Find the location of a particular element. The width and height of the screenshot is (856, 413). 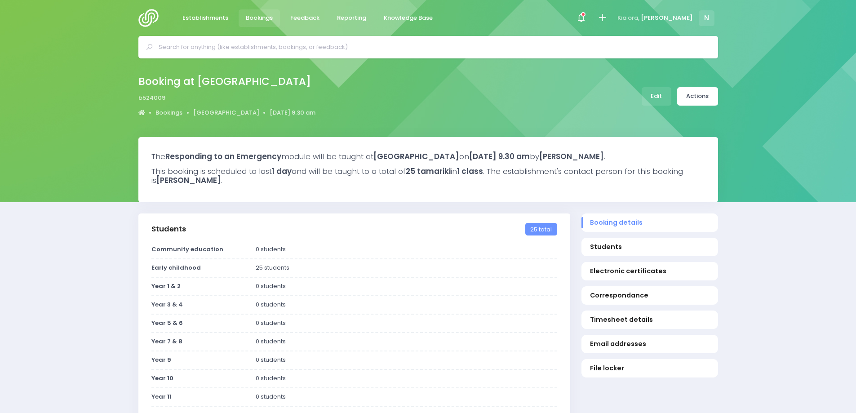

strong: Community education is located at coordinates (187, 249).